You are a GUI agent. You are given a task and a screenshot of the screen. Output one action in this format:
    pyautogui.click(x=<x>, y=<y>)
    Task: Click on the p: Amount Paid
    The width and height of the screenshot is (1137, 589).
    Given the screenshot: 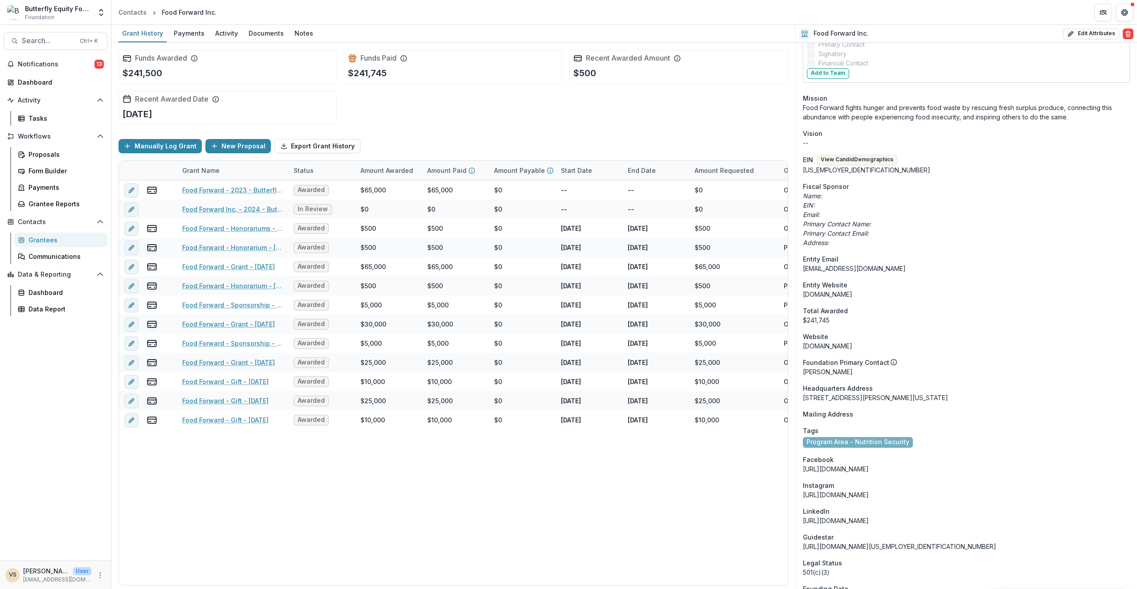 What is the action you would take?
    pyautogui.click(x=447, y=170)
    